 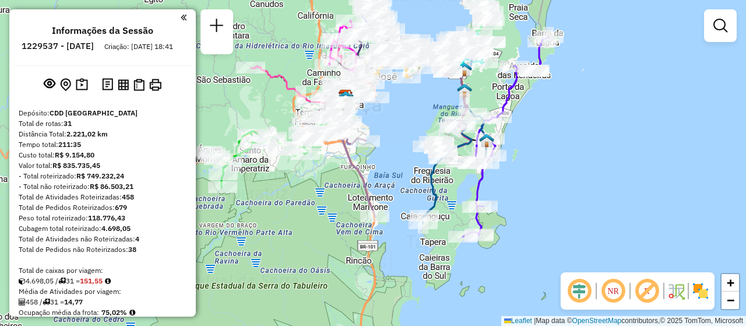 I want to click on span: Exibir rótulo, so click(x=647, y=291).